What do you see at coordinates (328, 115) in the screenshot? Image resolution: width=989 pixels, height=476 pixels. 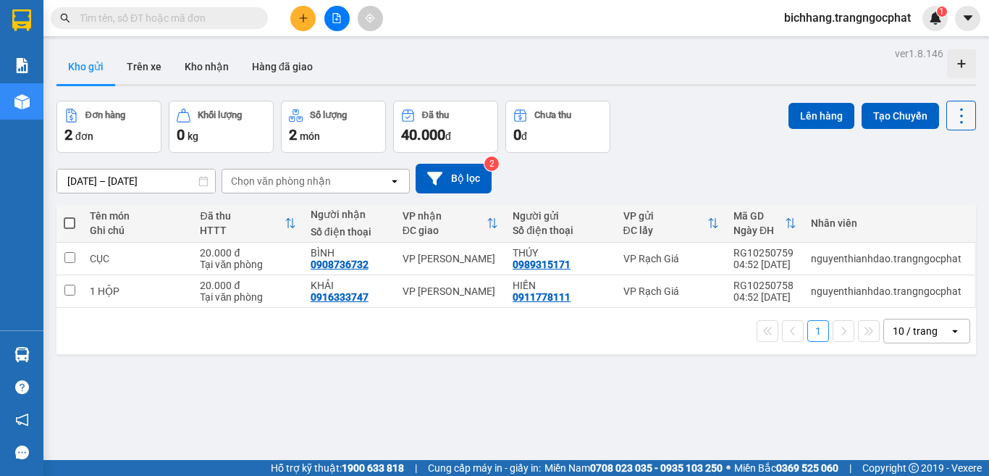 I see `div: Số lượng` at bounding box center [328, 115].